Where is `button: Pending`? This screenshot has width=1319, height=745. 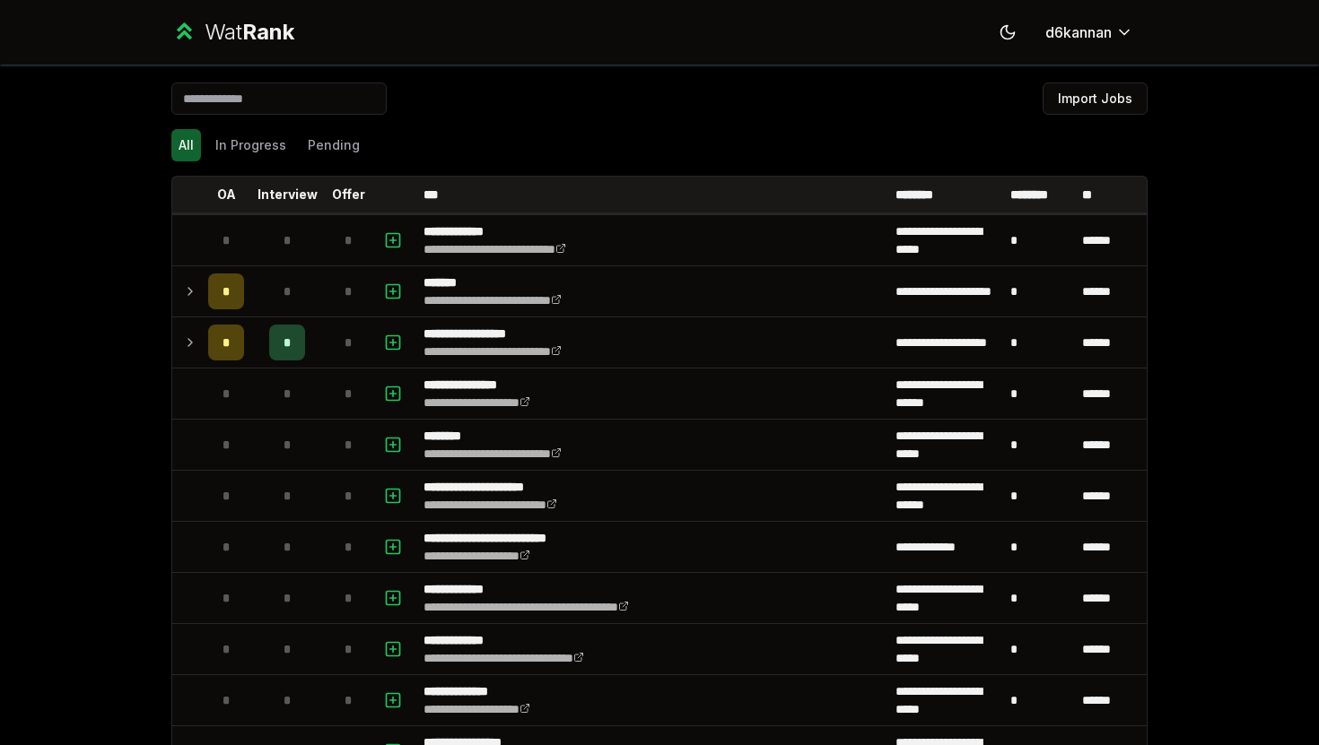
button: Pending is located at coordinates (334, 145).